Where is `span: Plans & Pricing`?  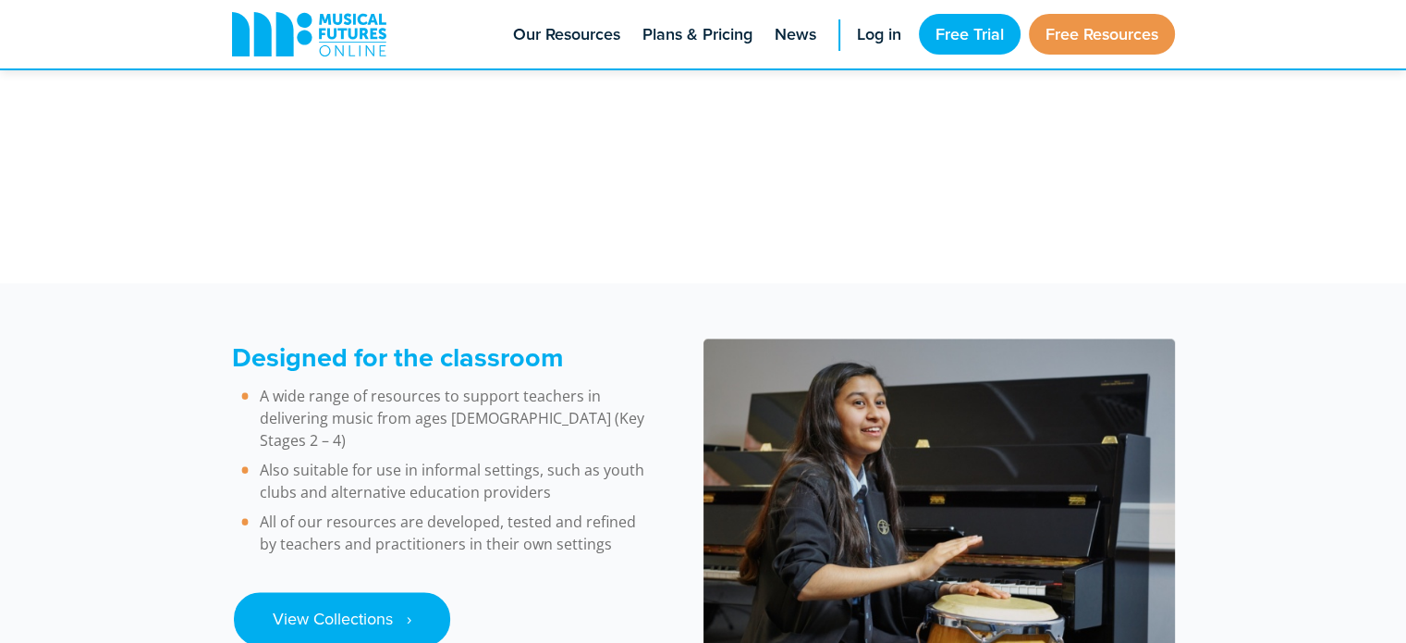 span: Plans & Pricing is located at coordinates (697, 34).